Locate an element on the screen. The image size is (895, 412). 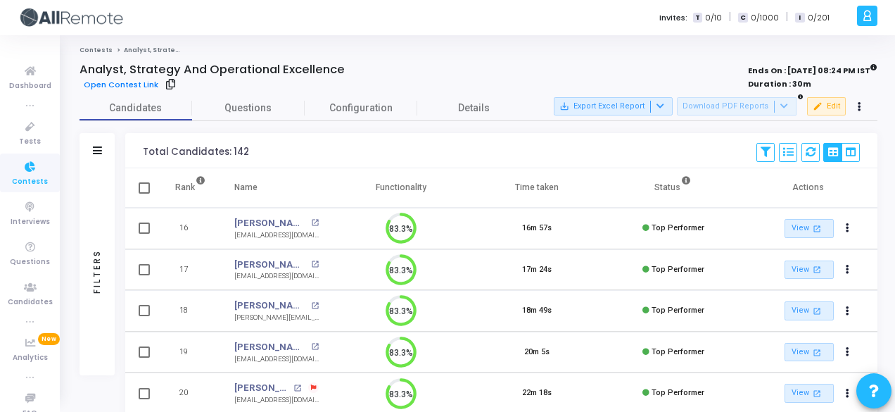
td: 17 is located at coordinates (190, 269).